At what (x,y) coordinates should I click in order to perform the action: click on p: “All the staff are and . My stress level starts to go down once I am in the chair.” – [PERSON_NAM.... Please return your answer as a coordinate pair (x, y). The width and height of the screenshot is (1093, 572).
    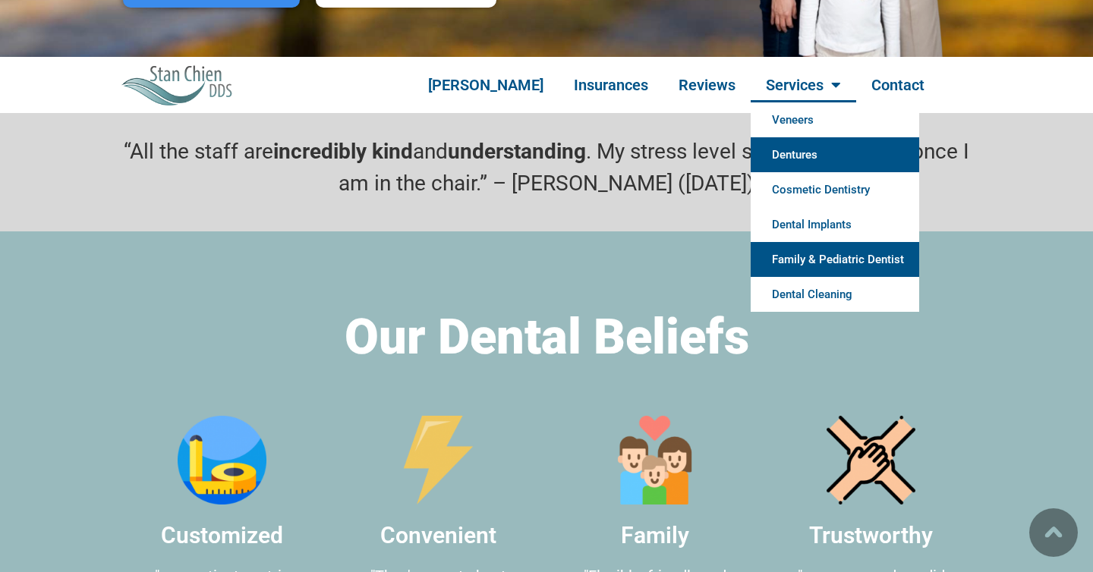
    Looking at the image, I should click on (547, 168).